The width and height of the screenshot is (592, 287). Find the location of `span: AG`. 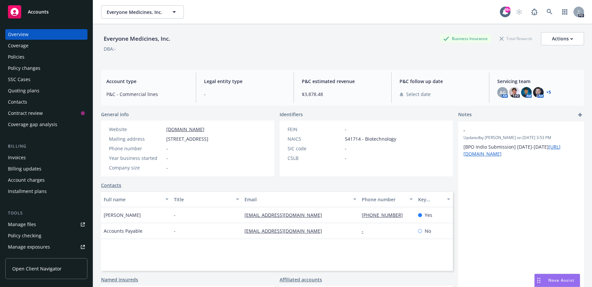

span: AG is located at coordinates (503, 92).